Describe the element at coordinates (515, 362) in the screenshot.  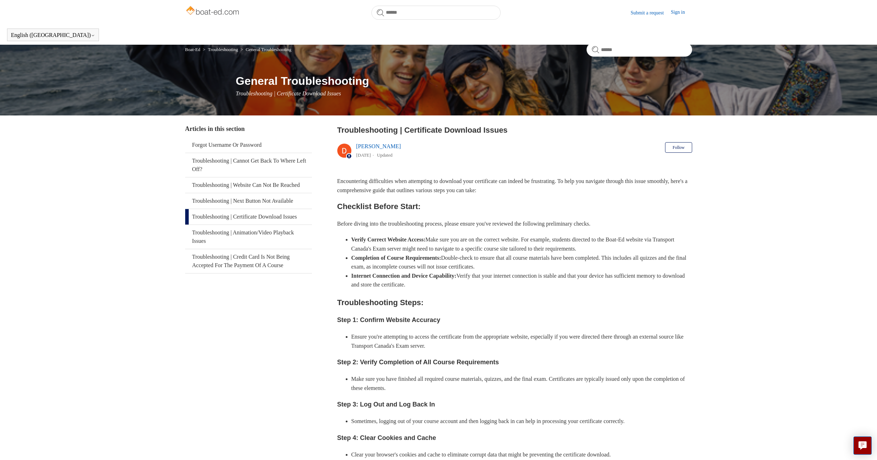
I see `h3: Step 2: Verify Completion of All Course Requirements` at that location.